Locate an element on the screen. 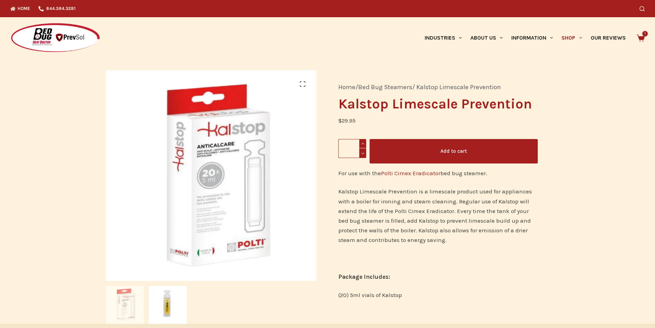  a: Polti Cimex Eradicator is located at coordinates (411, 173).